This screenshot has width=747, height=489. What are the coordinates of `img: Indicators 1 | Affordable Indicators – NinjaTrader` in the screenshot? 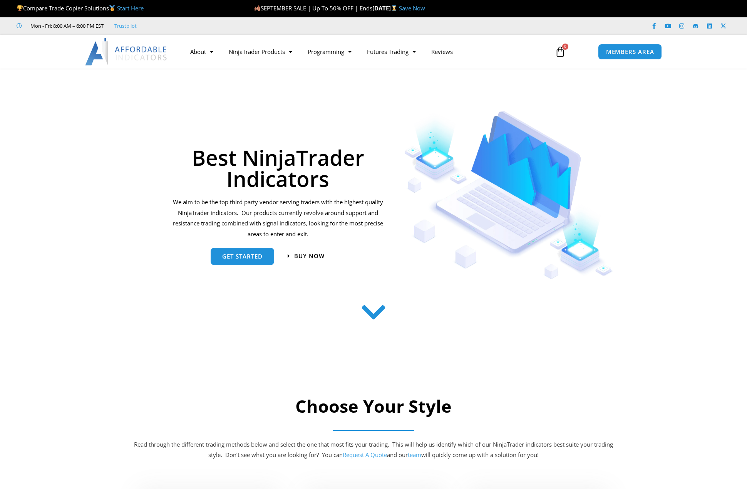 It's located at (509, 195).